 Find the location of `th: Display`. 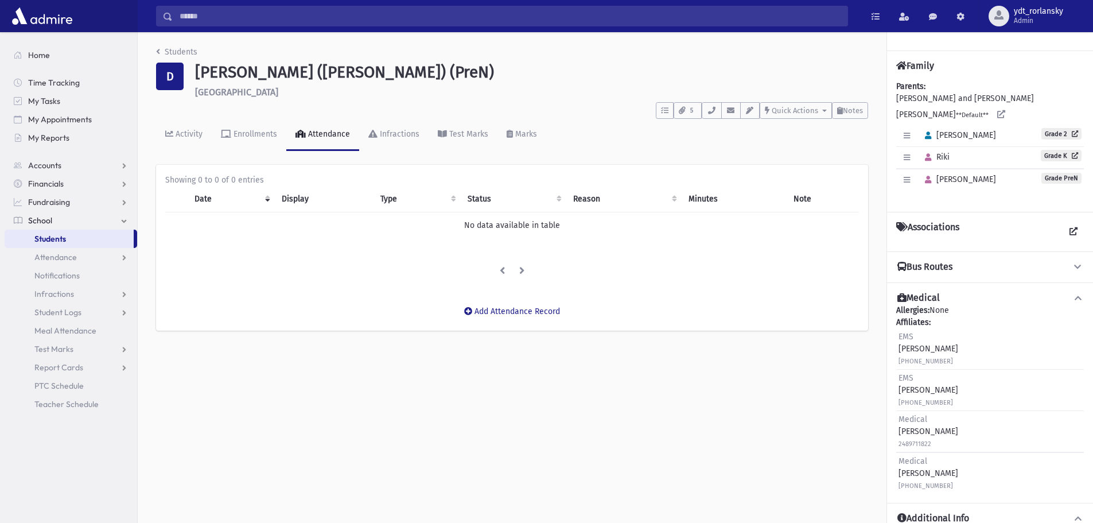

th: Display is located at coordinates (324, 199).